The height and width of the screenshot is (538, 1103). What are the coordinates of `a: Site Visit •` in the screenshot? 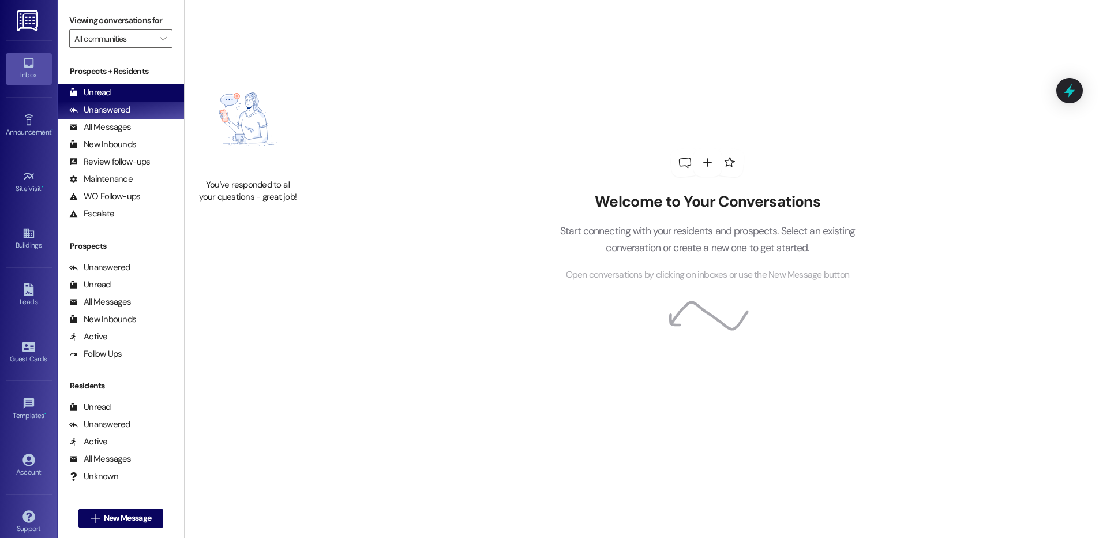 It's located at (29, 182).